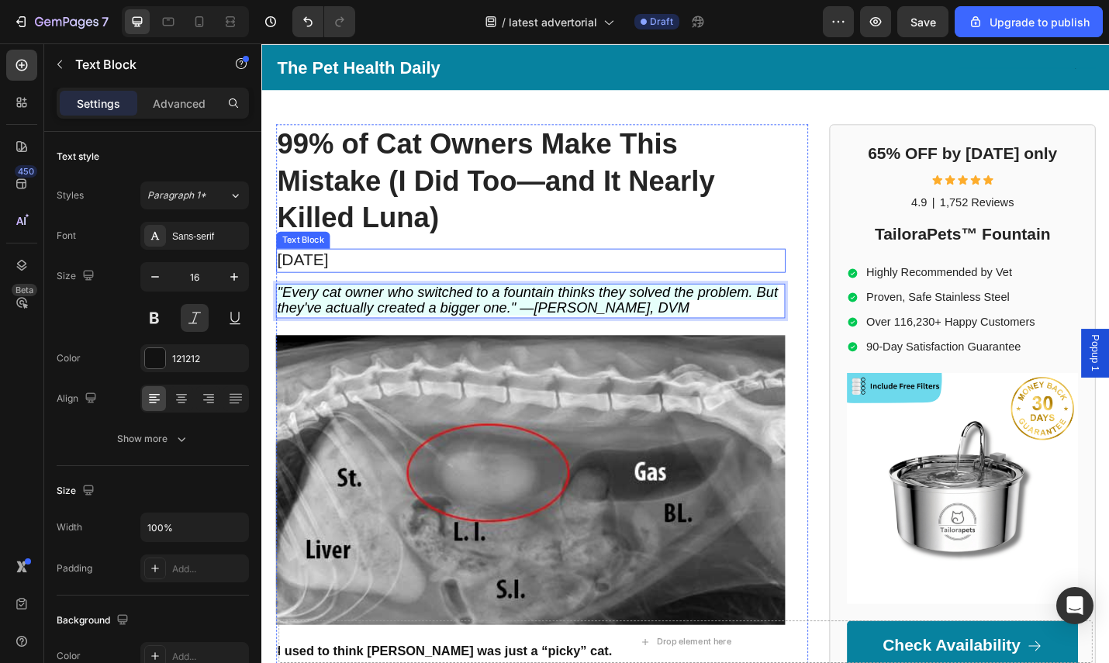 The image size is (1109, 663). Describe the element at coordinates (179, 103) in the screenshot. I see `p: Advanced` at that location.